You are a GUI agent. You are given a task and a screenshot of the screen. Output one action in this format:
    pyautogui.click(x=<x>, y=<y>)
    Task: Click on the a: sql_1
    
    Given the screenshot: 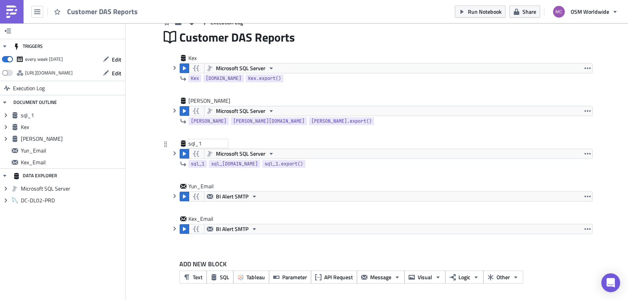 What is the action you would take?
    pyautogui.click(x=197, y=164)
    